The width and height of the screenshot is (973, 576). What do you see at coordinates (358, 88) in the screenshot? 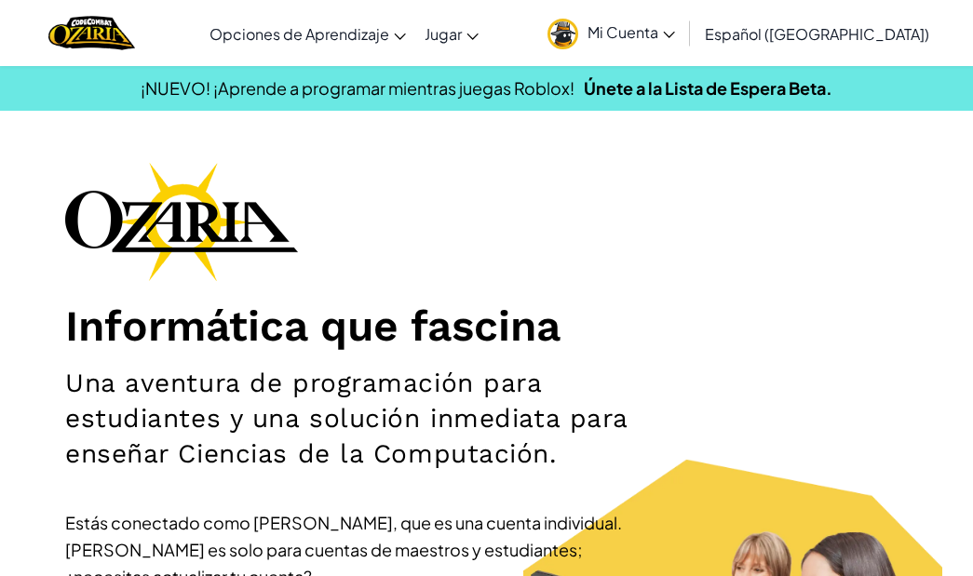
I see `span: ¡NUEVO! ¡Aprende a programar mientras juegas Roblox!` at bounding box center [358, 88].